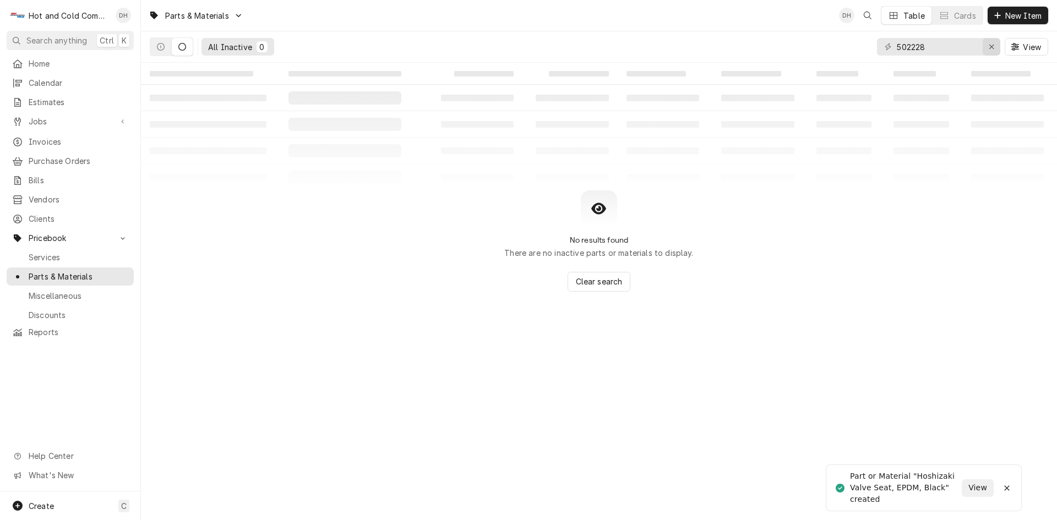  I want to click on span: Estimates, so click(78, 102).